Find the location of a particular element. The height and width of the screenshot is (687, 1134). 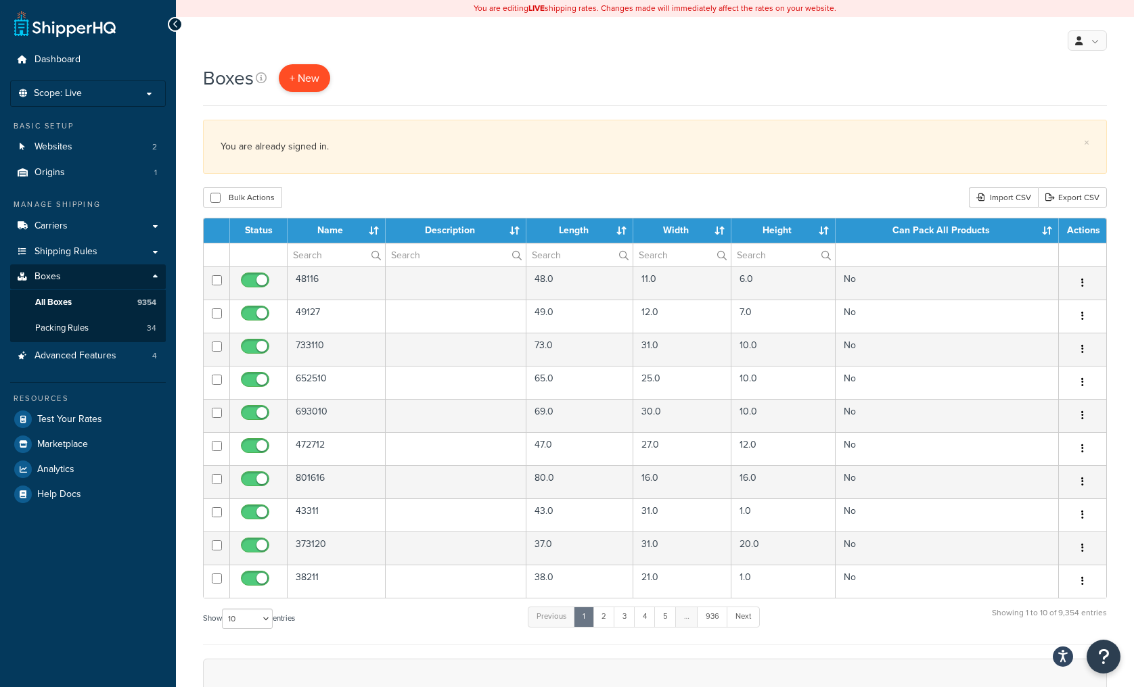

li: Help Docs is located at coordinates (88, 494).